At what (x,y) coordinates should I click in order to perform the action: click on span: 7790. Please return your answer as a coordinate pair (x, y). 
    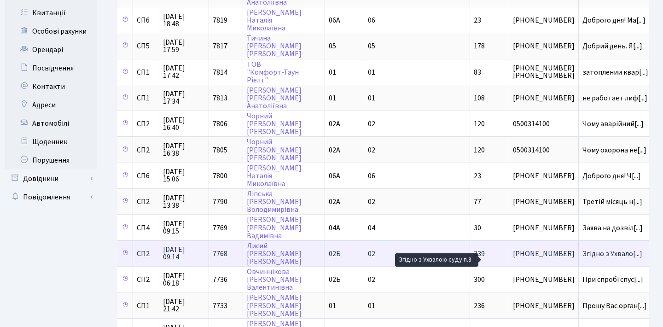
    Looking at the image, I should click on (220, 202).